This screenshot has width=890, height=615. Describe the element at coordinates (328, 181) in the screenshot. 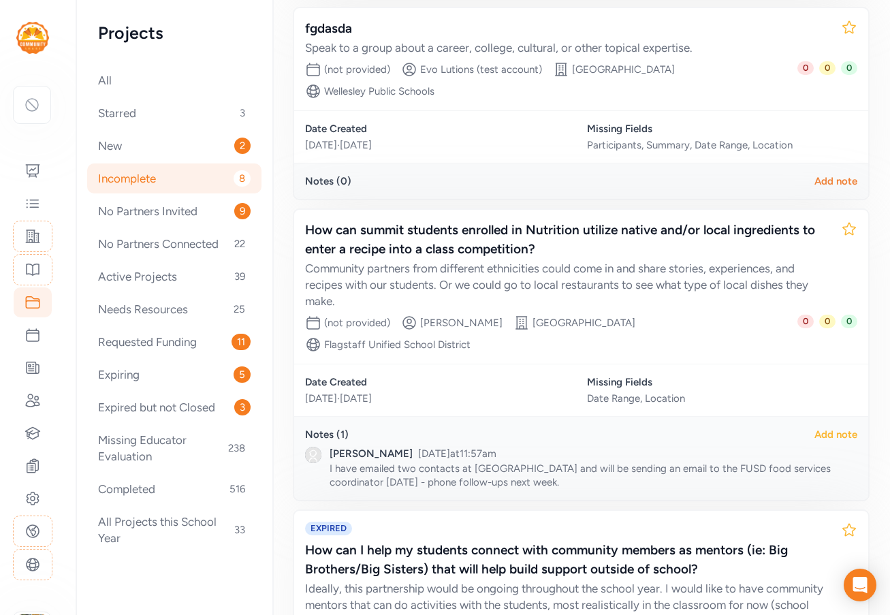

I see `div: Notes ( 0 )` at that location.